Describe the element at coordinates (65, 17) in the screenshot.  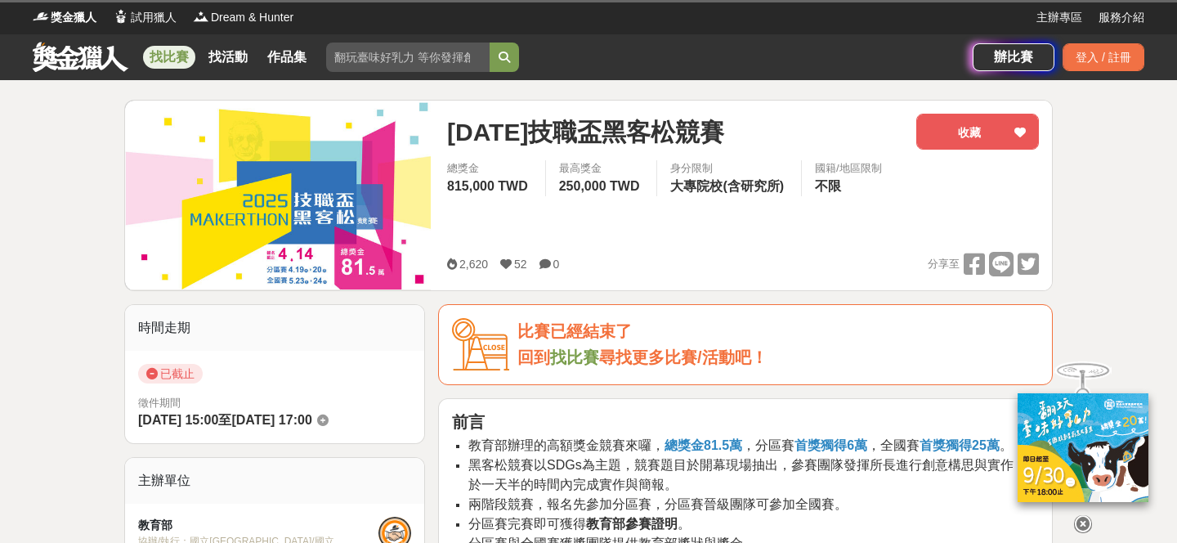
I see `a: Logo獎金獵人` at that location.